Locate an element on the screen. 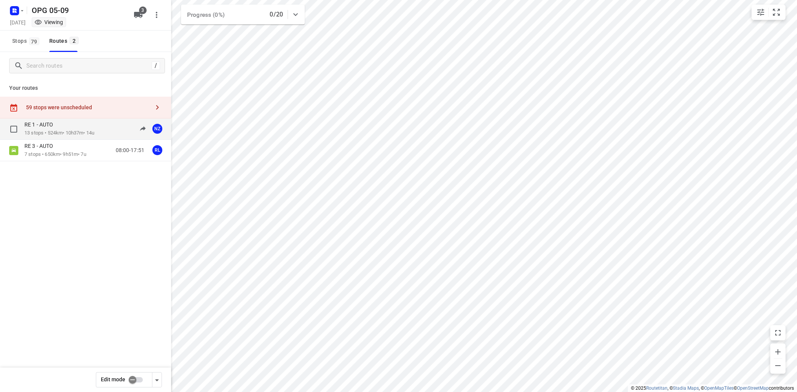  span: 3 is located at coordinates (143, 10).